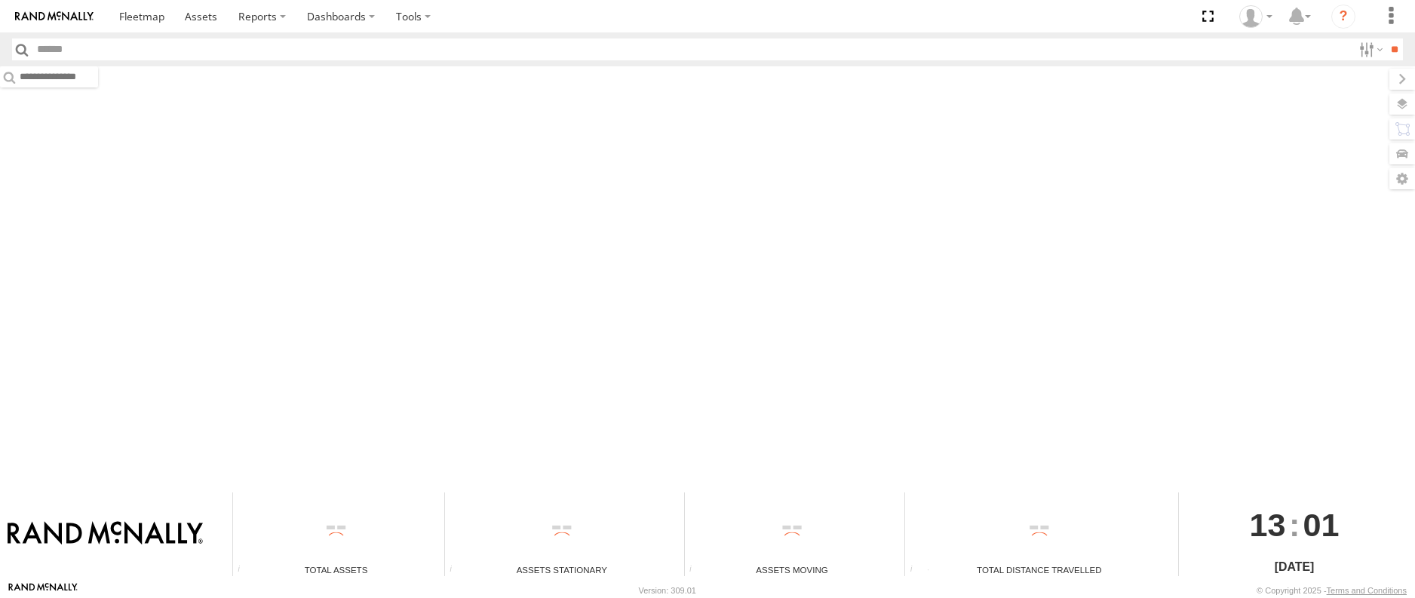  What do you see at coordinates (456, 570) in the screenshot?
I see `div: Total number of assets current stationary.` at bounding box center [456, 570].